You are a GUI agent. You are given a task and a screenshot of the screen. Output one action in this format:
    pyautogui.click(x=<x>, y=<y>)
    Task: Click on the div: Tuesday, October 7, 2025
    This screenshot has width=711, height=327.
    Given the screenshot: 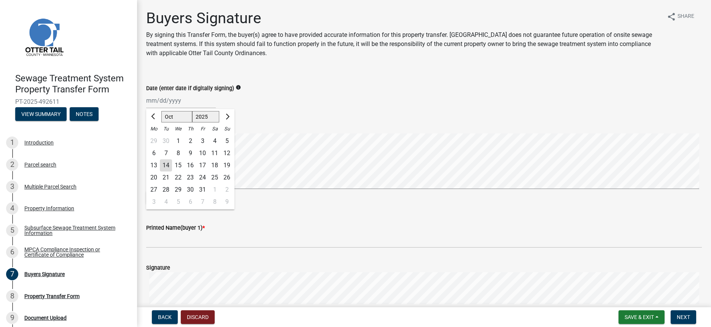 What is the action you would take?
    pyautogui.click(x=166, y=153)
    